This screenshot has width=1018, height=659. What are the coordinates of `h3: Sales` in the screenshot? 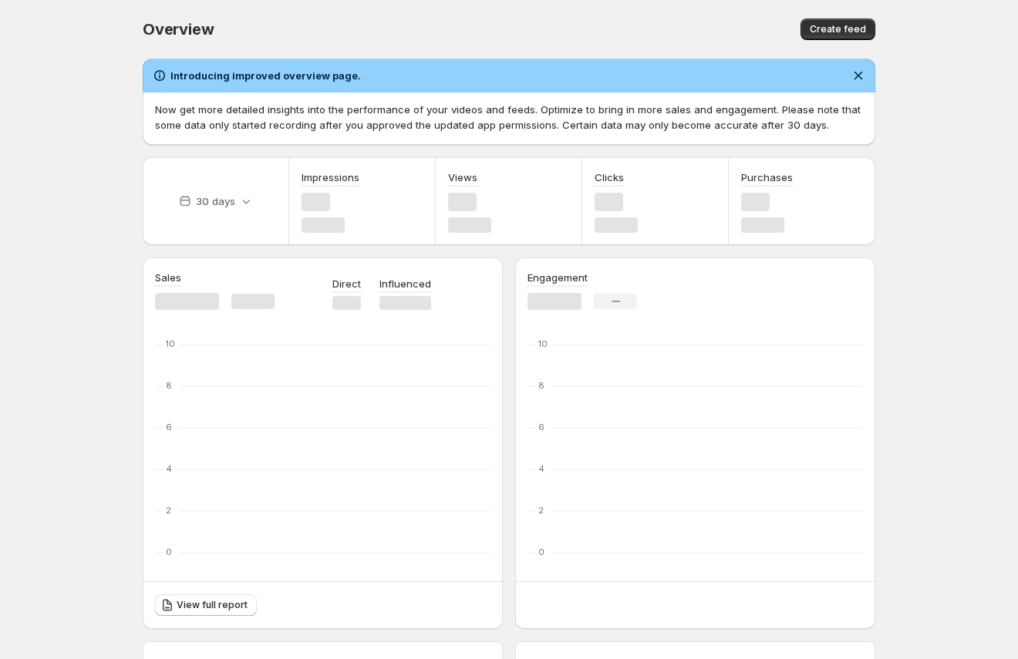 It's located at (168, 278).